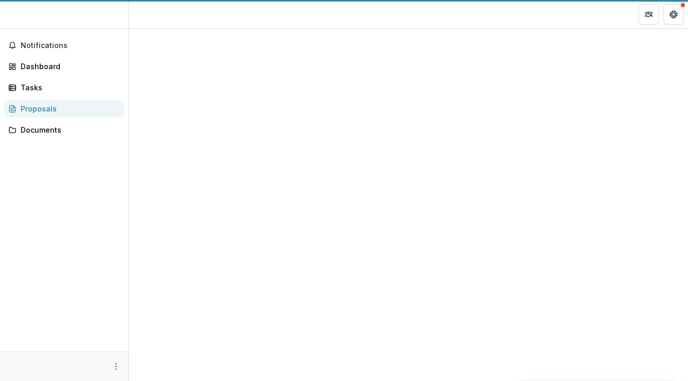 The height and width of the screenshot is (381, 688). I want to click on div: Documents, so click(68, 130).